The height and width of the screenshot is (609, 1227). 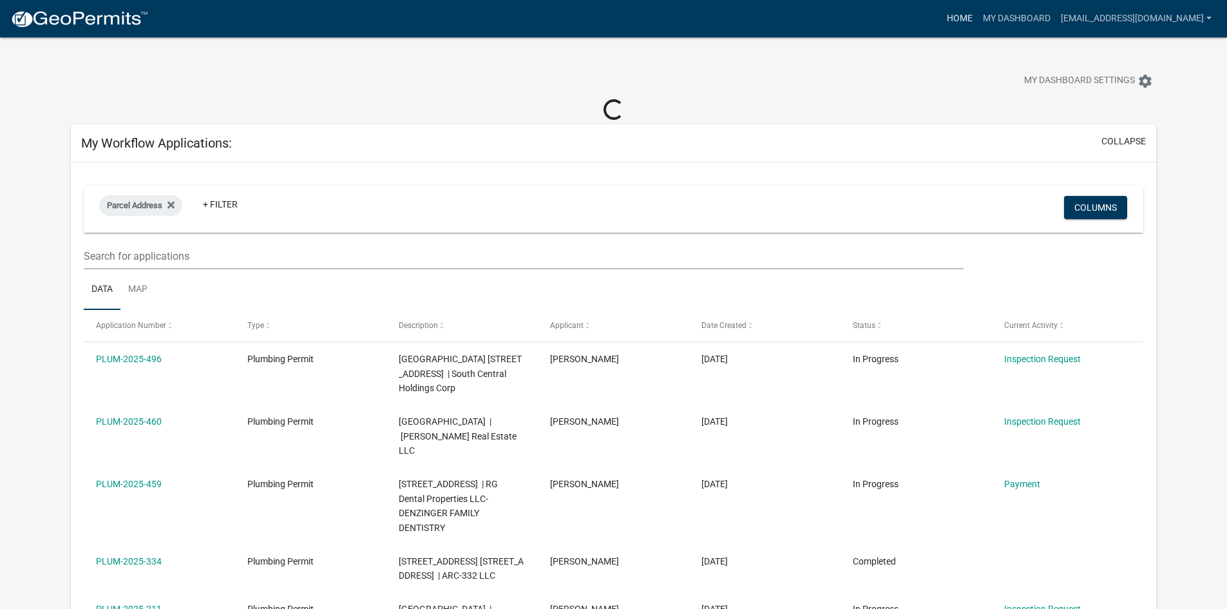 I want to click on datatable-header-cell: Type, so click(x=310, y=325).